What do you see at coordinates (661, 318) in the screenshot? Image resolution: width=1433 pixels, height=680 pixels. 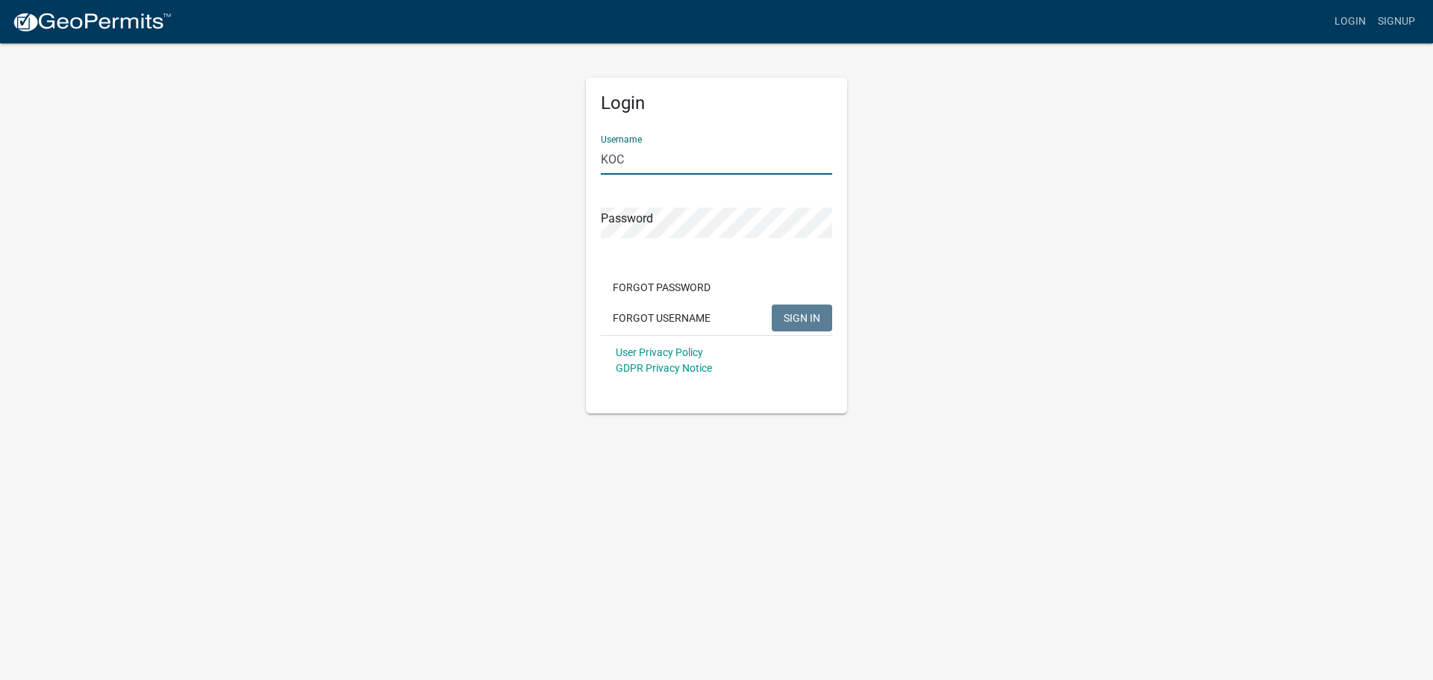 I see `button: Forgot Username` at bounding box center [661, 318].